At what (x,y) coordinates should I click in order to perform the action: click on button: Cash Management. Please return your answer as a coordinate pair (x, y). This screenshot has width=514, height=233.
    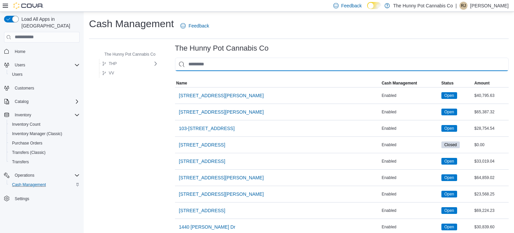
    Looking at the image, I should click on (44, 184).